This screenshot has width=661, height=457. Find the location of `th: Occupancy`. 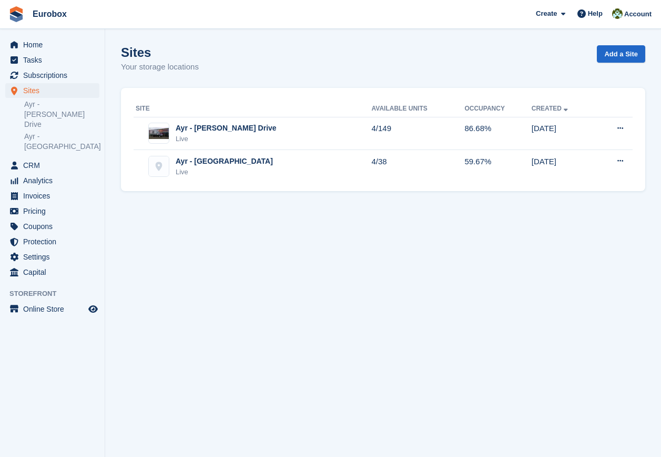

th: Occupancy is located at coordinates (498, 109).